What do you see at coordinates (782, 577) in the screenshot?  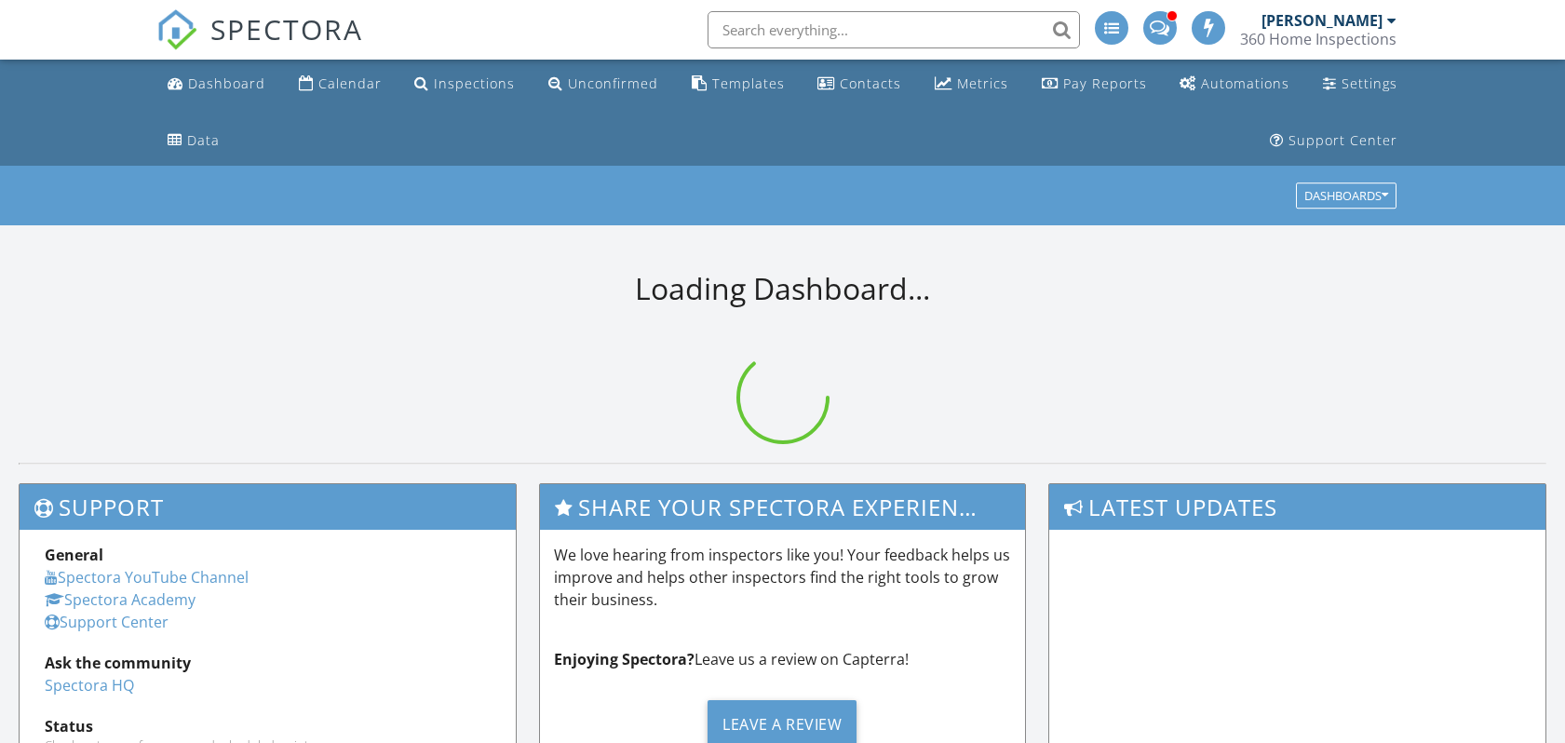 I see `p: We love hearing from inspectors like you! Your feedback helps us improve and helps other inspecto...` at bounding box center [782, 577].